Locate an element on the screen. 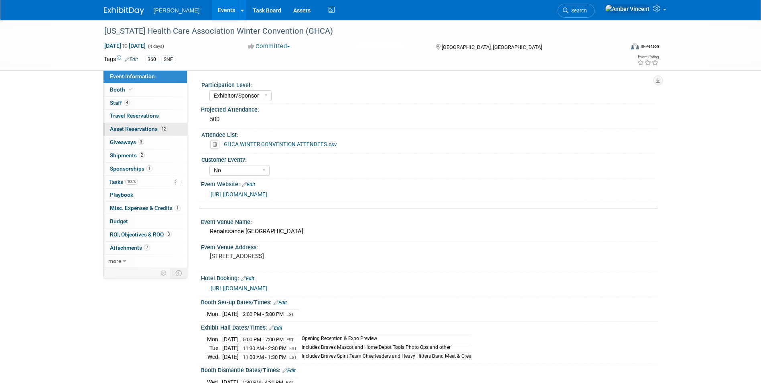 This screenshot has height=383, width=761. div: Booth Dismantle Dates/Times: is located at coordinates (429, 369).